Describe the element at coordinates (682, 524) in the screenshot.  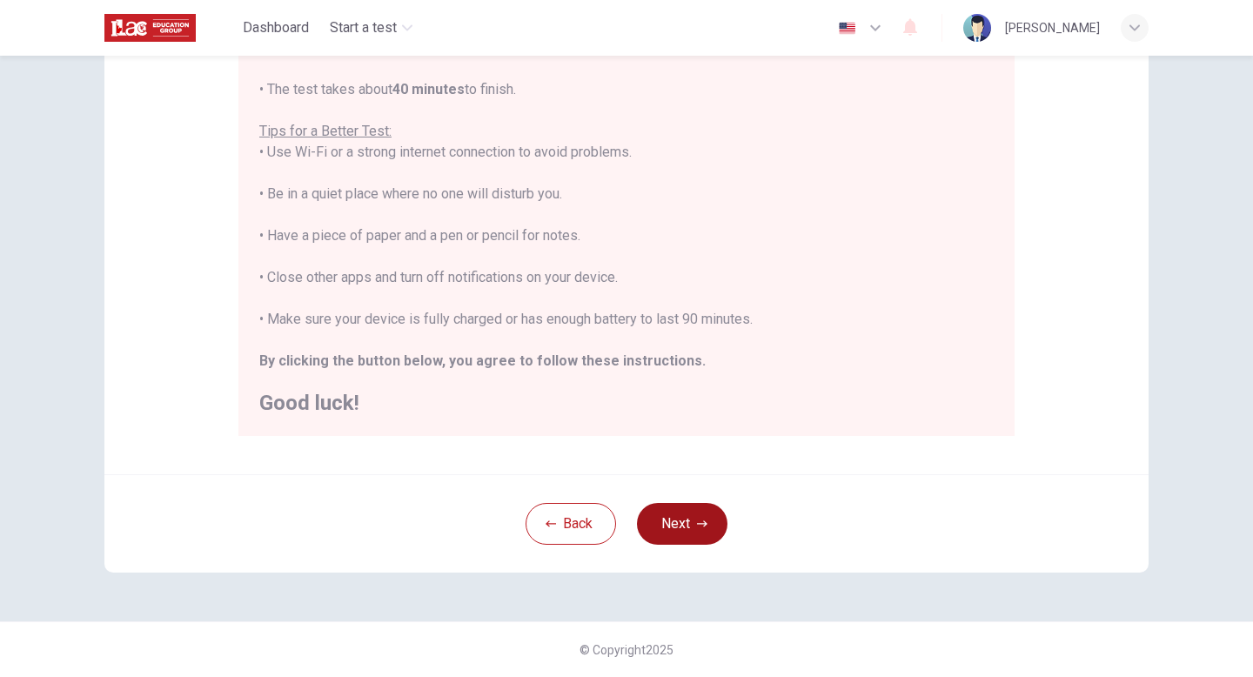
I see `button: Next` at that location.